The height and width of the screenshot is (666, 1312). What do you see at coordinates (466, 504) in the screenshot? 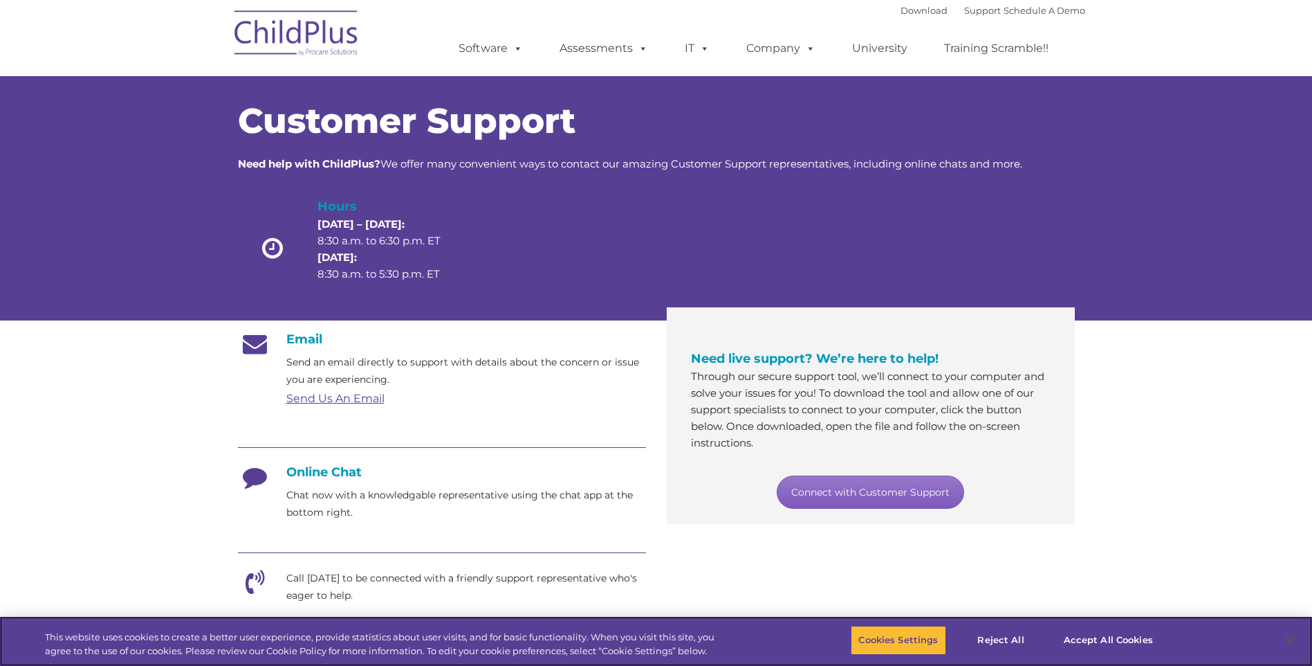
I see `p: Chat now with a knowledgable representative using the chat app at the bottom right.` at bounding box center [466, 504].